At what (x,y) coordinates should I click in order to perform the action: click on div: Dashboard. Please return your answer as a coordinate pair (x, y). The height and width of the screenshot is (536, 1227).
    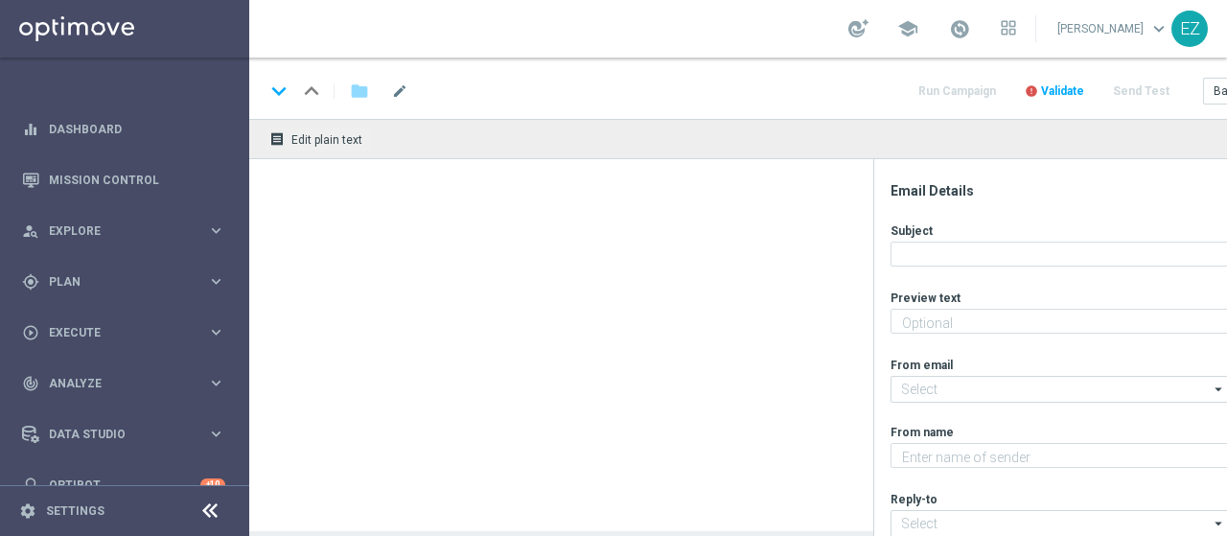
    Looking at the image, I should click on (124, 128).